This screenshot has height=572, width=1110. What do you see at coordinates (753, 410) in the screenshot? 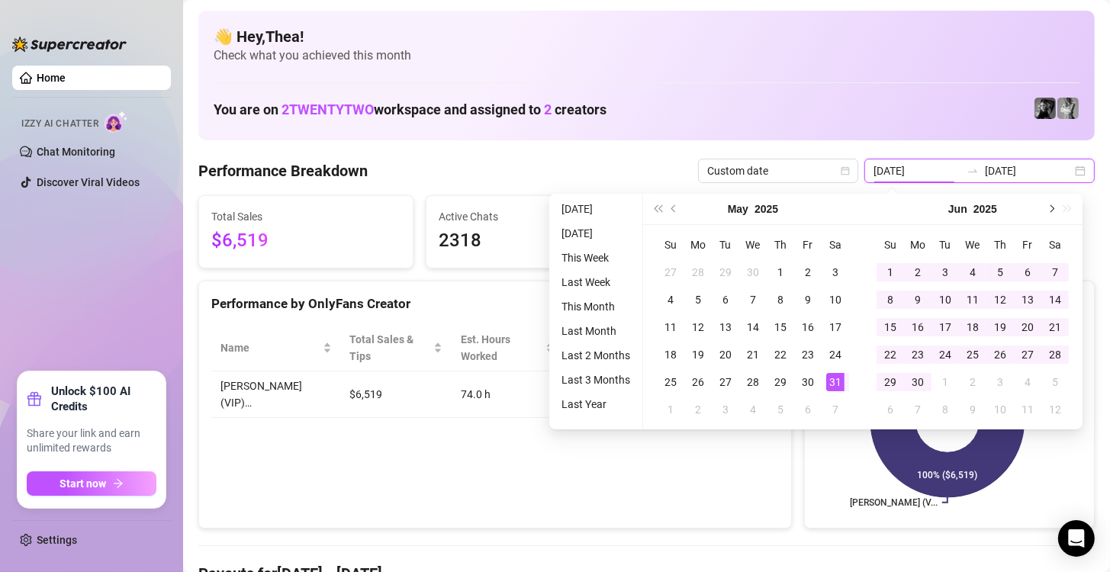
I see `td: 2025-06-04` at bounding box center [753, 410].